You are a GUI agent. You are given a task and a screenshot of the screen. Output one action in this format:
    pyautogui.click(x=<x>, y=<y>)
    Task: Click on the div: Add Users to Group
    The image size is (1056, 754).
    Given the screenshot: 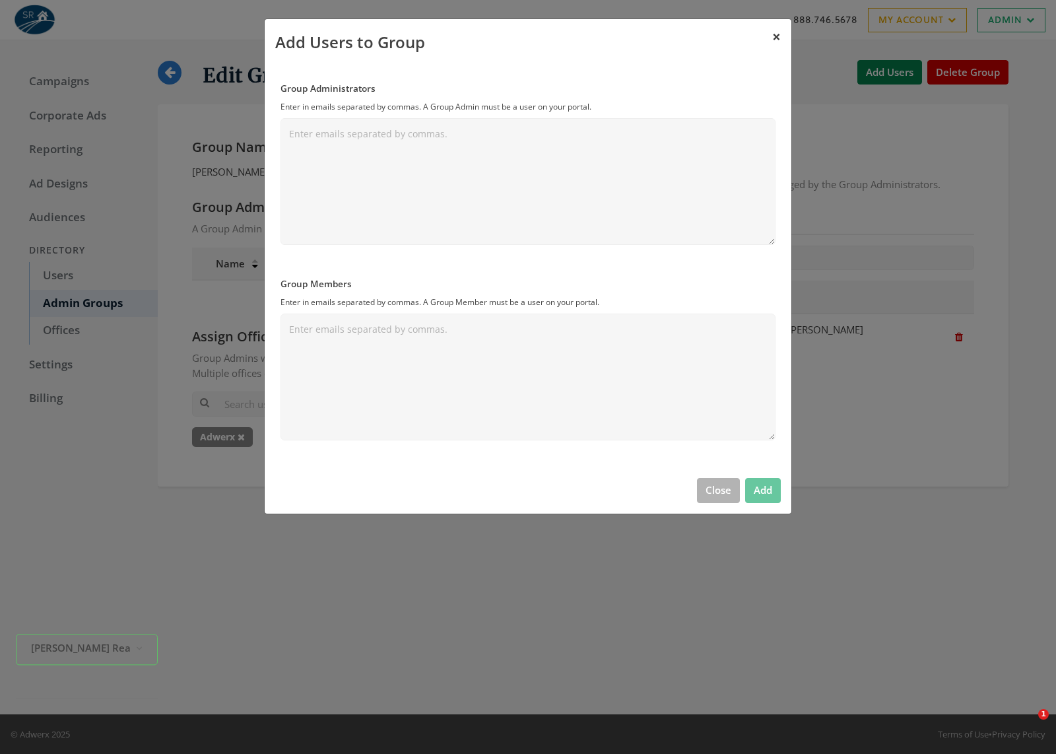 What is the action you would take?
    pyautogui.click(x=350, y=42)
    